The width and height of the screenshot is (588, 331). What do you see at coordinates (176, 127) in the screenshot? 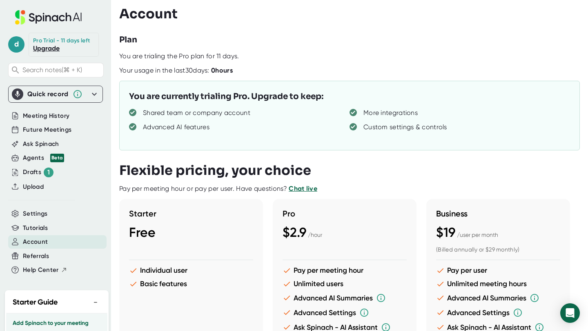
I see `div: Advanced AI features` at bounding box center [176, 127].